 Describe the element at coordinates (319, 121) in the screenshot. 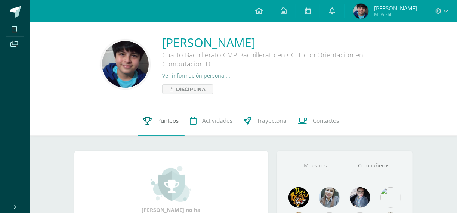

I see `a: Contactos` at that location.